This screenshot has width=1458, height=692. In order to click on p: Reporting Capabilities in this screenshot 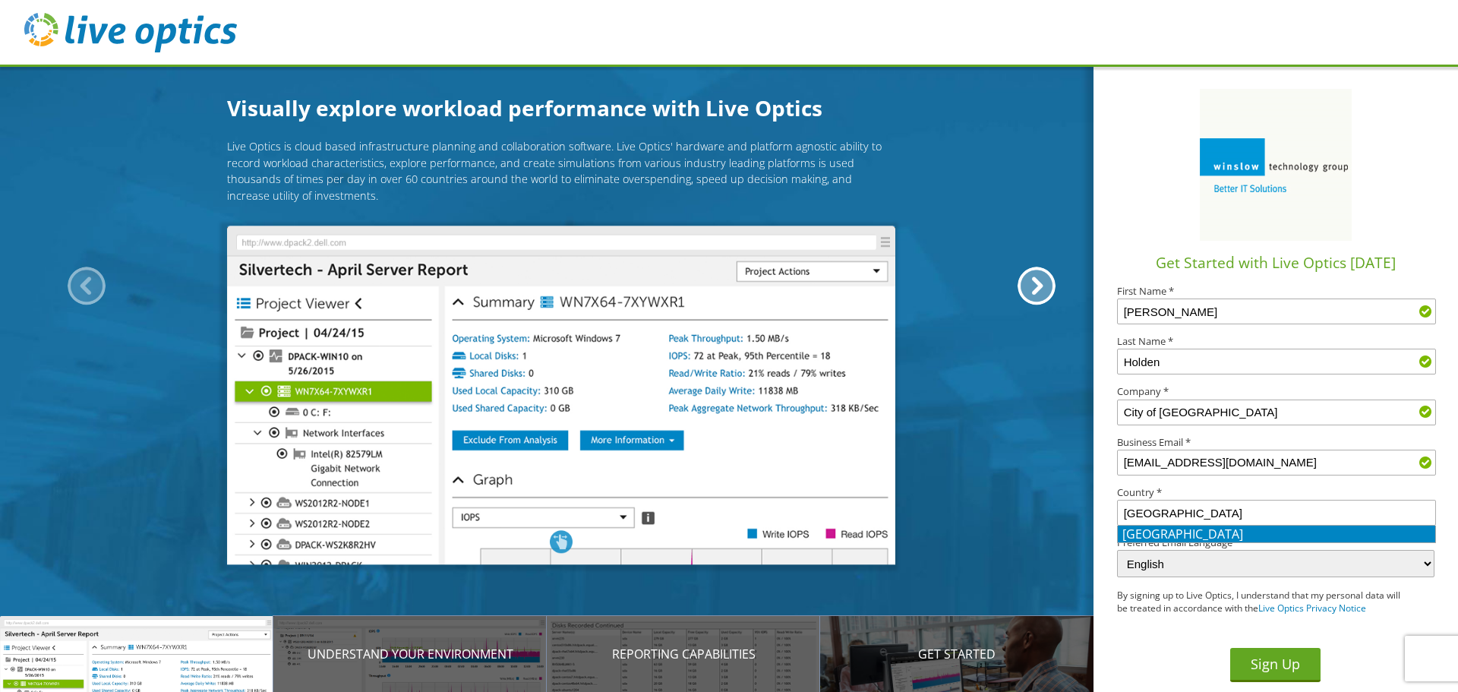, I will do `click(683, 654)`.